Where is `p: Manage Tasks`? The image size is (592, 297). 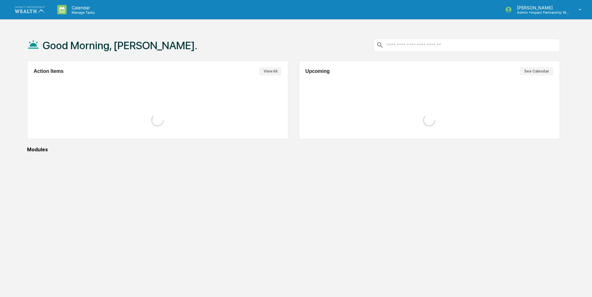
p: Manage Tasks is located at coordinates (82, 12).